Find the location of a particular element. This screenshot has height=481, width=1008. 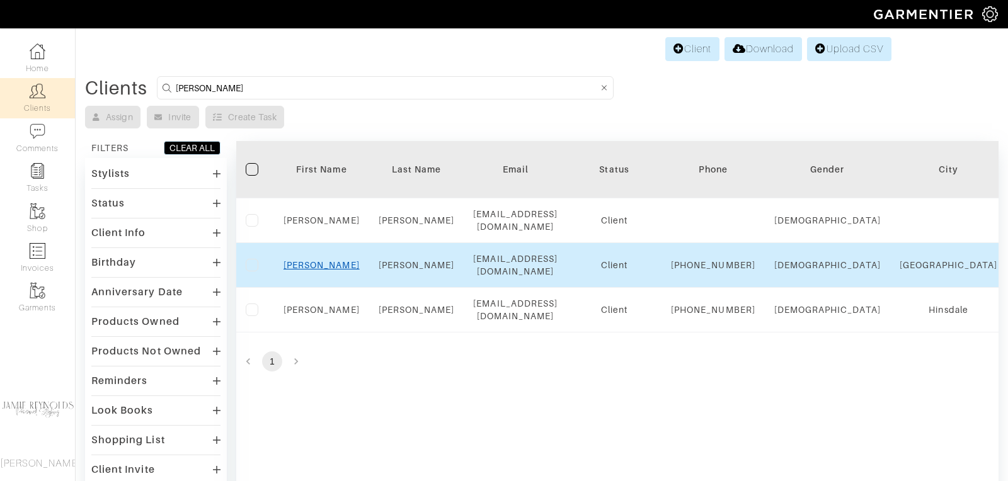

img: comment-icon-a0a6a9ef722e966f86d9cbdc48e553b5cf19dbc54f86b18d962a5391bc8f6eb6.png is located at coordinates (37, 131).